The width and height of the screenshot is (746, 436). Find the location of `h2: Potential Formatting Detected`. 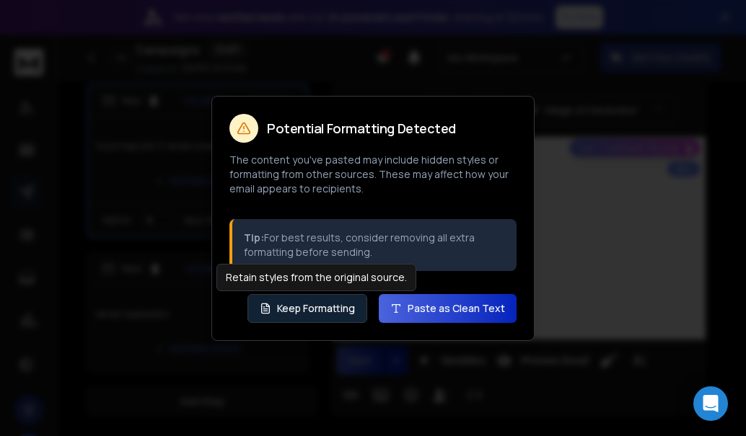

h2: Potential Formatting Detected is located at coordinates (361, 128).